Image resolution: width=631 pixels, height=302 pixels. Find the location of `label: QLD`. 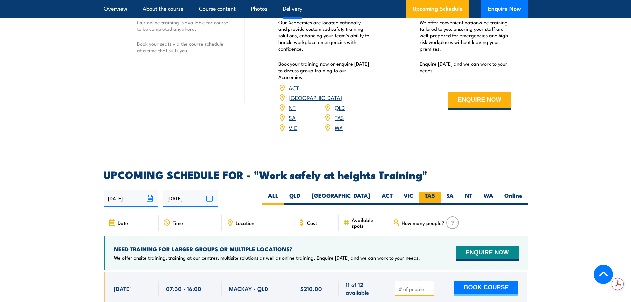

label: QLD is located at coordinates (295, 198).